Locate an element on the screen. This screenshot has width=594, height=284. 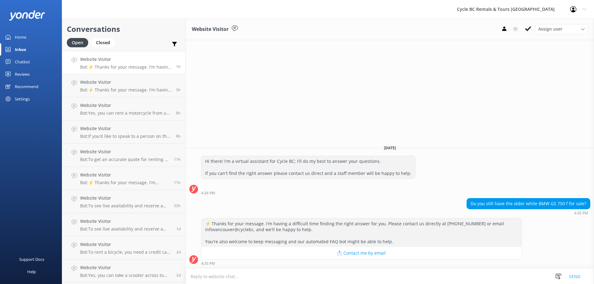
div: Reviews is located at coordinates (22, 74).